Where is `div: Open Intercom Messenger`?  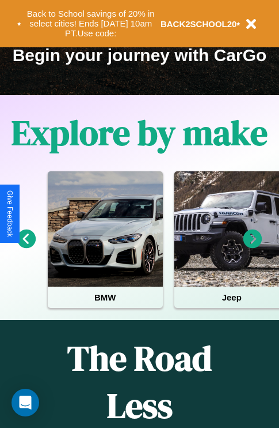
div: Open Intercom Messenger is located at coordinates (25, 402).